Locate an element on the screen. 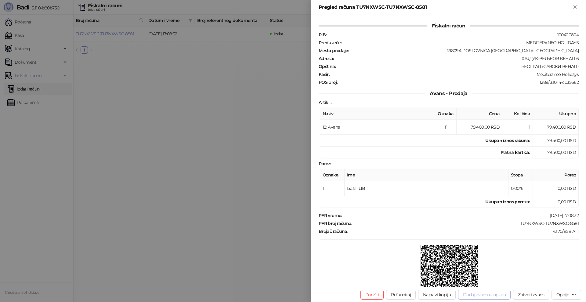 This screenshot has width=586, height=302. strong: Porez : is located at coordinates (325, 164).